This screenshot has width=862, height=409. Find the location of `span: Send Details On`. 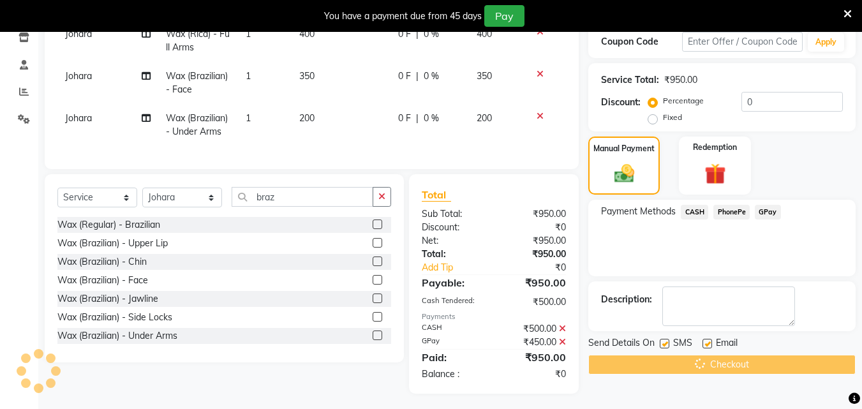

span: Send Details On is located at coordinates (621, 344).